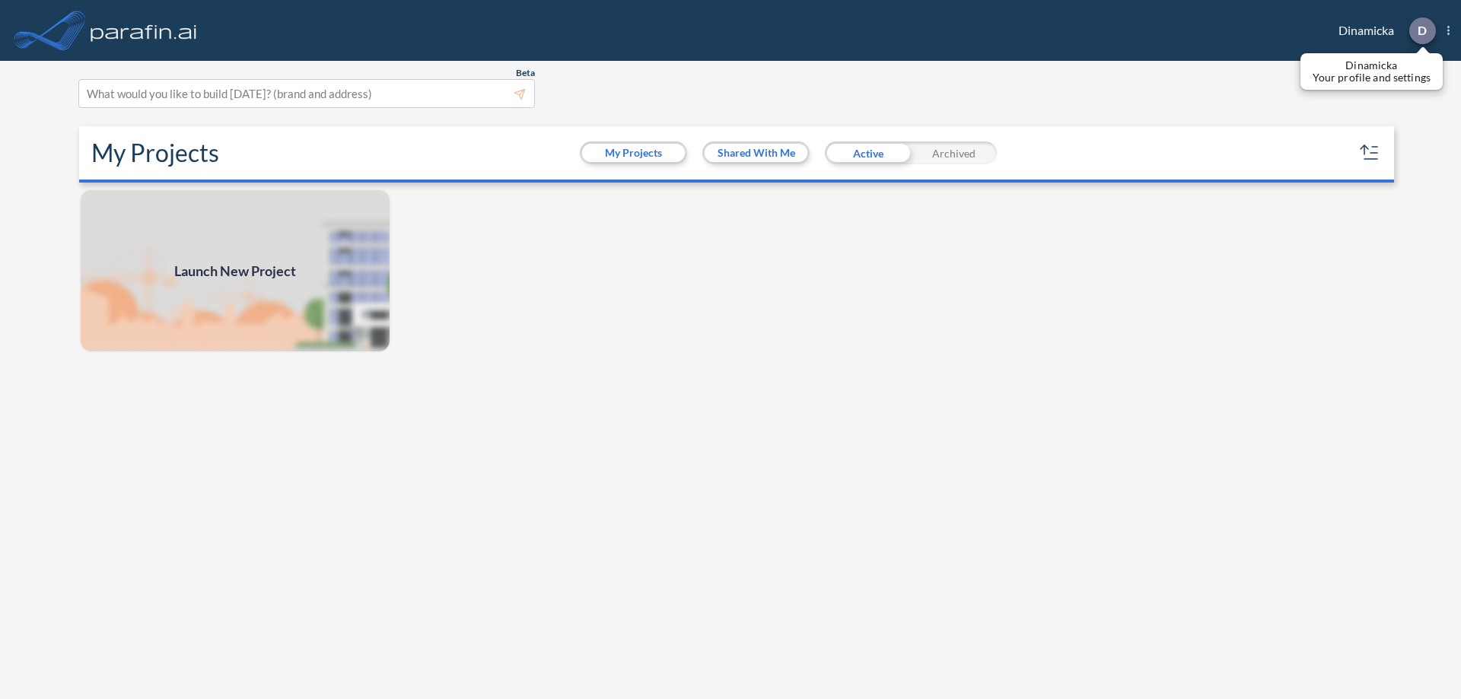 This screenshot has width=1461, height=699. What do you see at coordinates (235, 271) in the screenshot?
I see `a: Launch New Project` at bounding box center [235, 271].